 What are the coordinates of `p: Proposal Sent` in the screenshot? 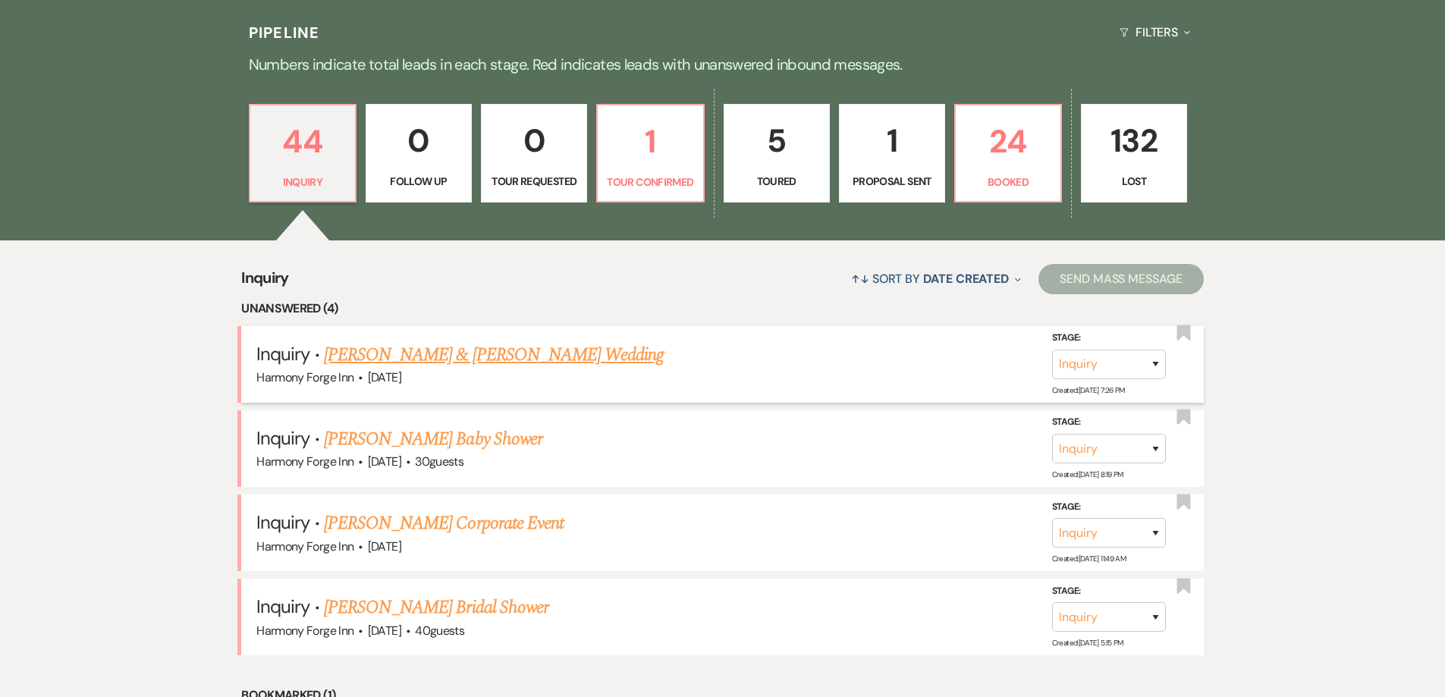 It's located at (892, 181).